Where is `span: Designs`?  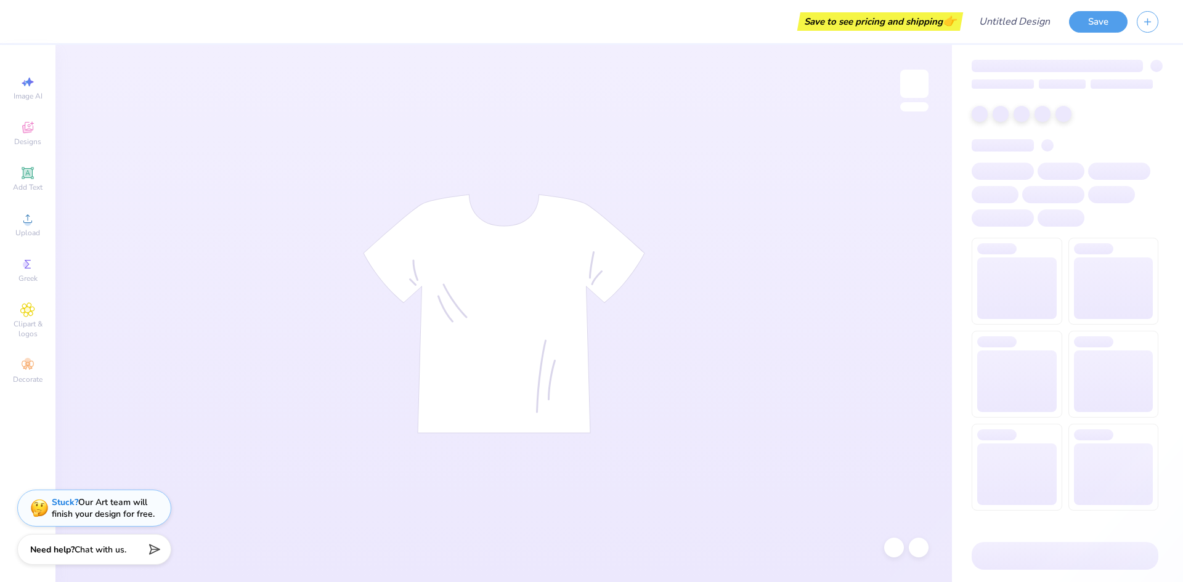 span: Designs is located at coordinates (28, 142).